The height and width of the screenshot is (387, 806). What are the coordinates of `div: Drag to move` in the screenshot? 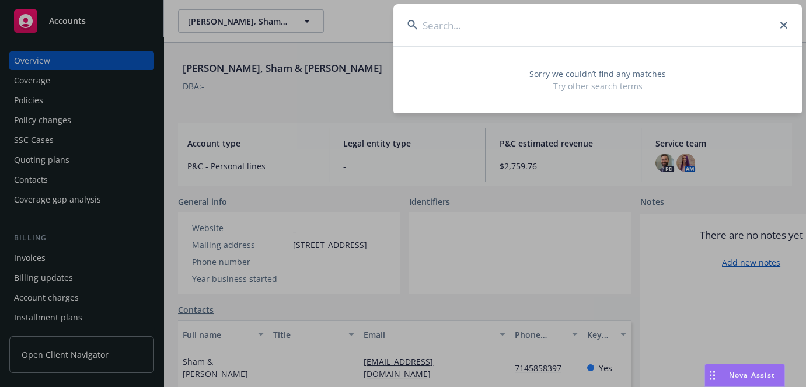 It's located at (712, 375).